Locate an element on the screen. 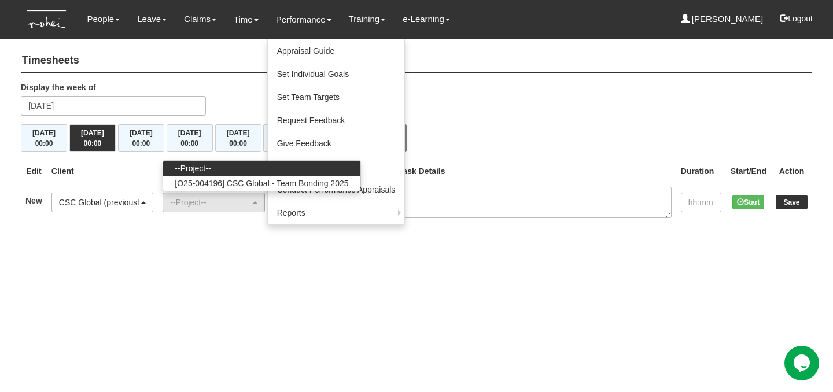 The image size is (833, 392). div: Timesheet Week Summary is located at coordinates (417, 138).